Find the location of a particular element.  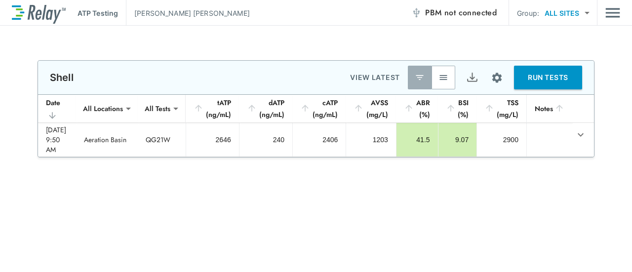

div: tATP (ng/mL) is located at coordinates (212, 109).